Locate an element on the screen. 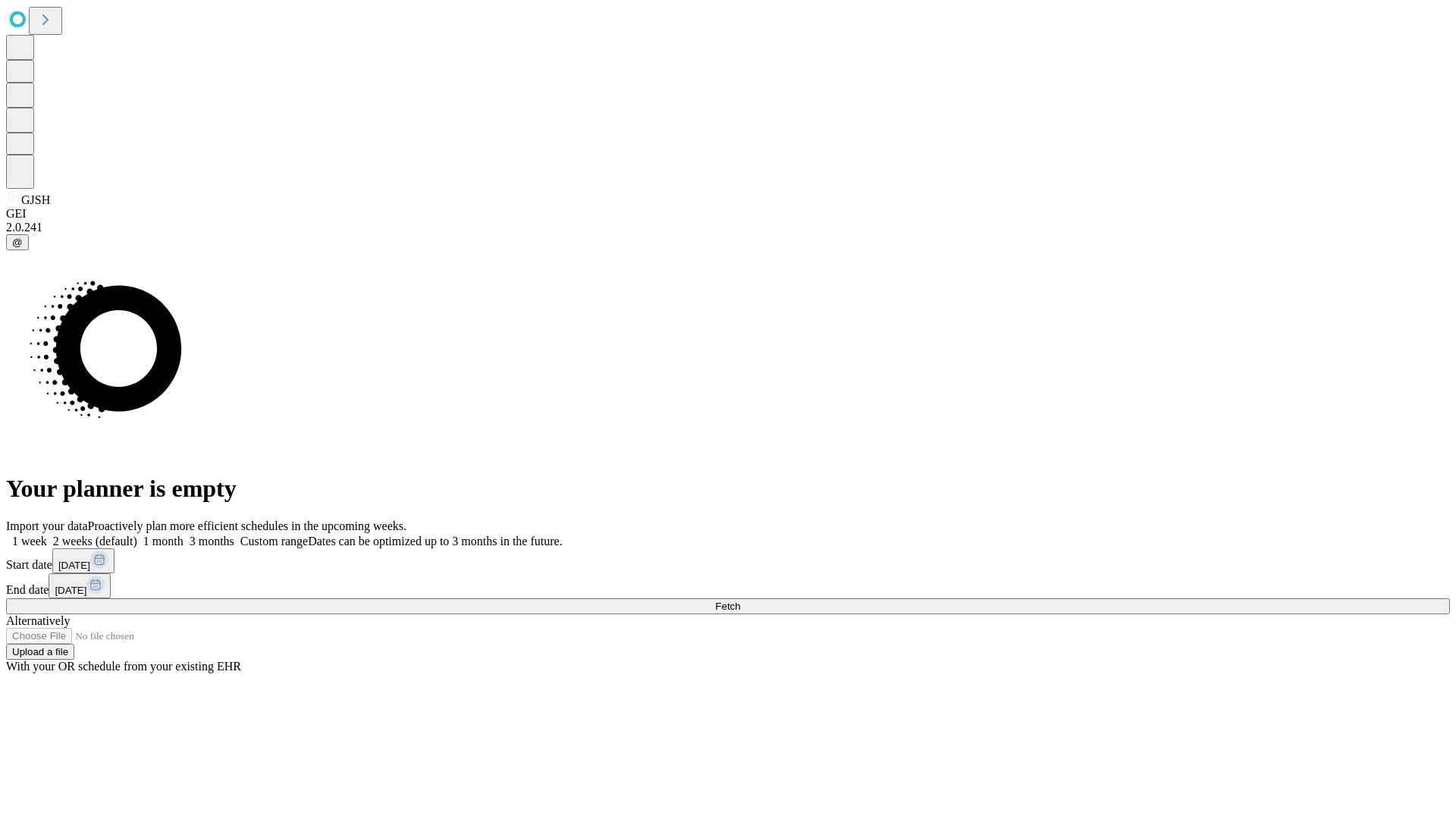  span: 2 weeks (default) is located at coordinates (95, 541).